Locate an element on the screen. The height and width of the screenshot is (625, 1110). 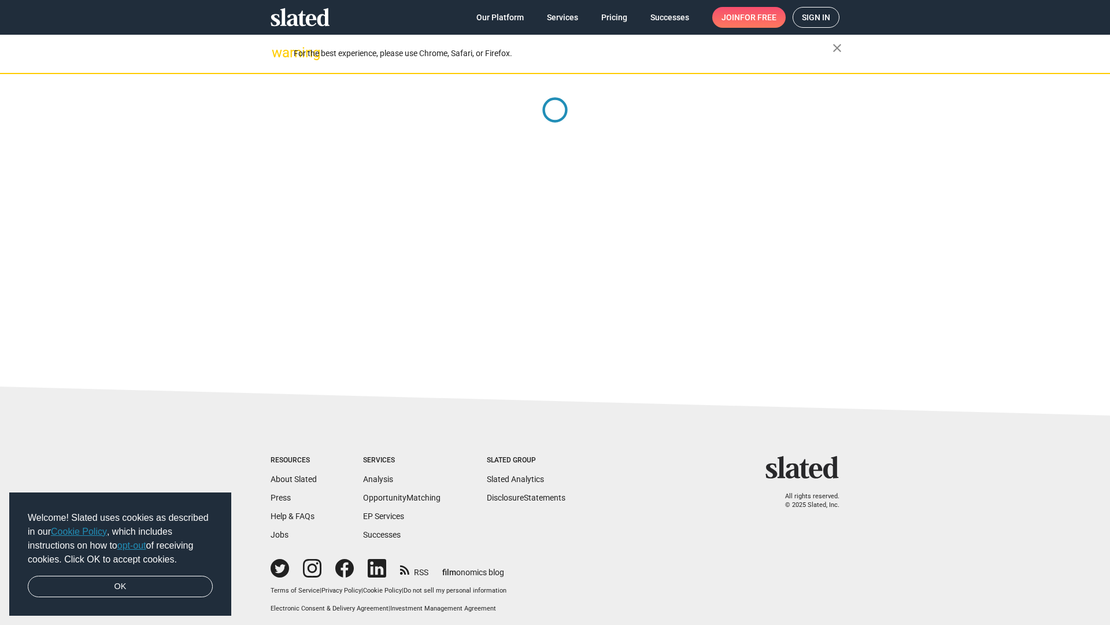
span: for free is located at coordinates (758, 17).